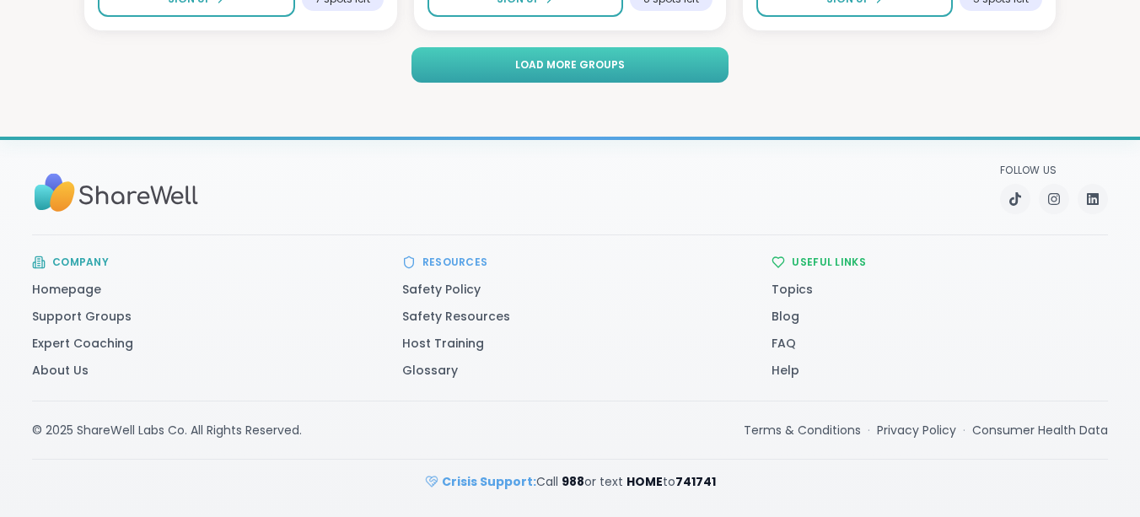  I want to click on a: Homepage, so click(67, 289).